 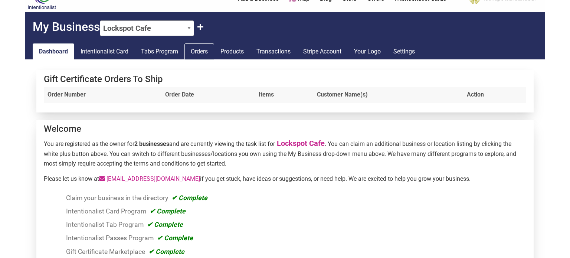 I want to click on th: Order Date, so click(x=208, y=95).